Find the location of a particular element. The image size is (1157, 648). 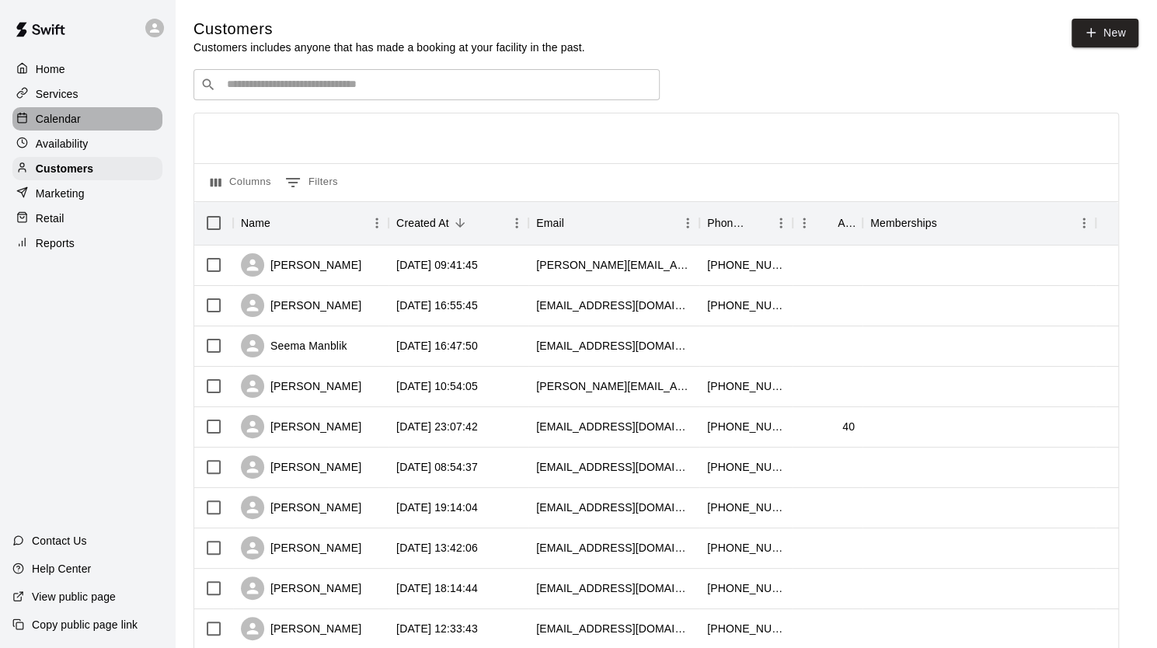

a: Home is located at coordinates (87, 69).